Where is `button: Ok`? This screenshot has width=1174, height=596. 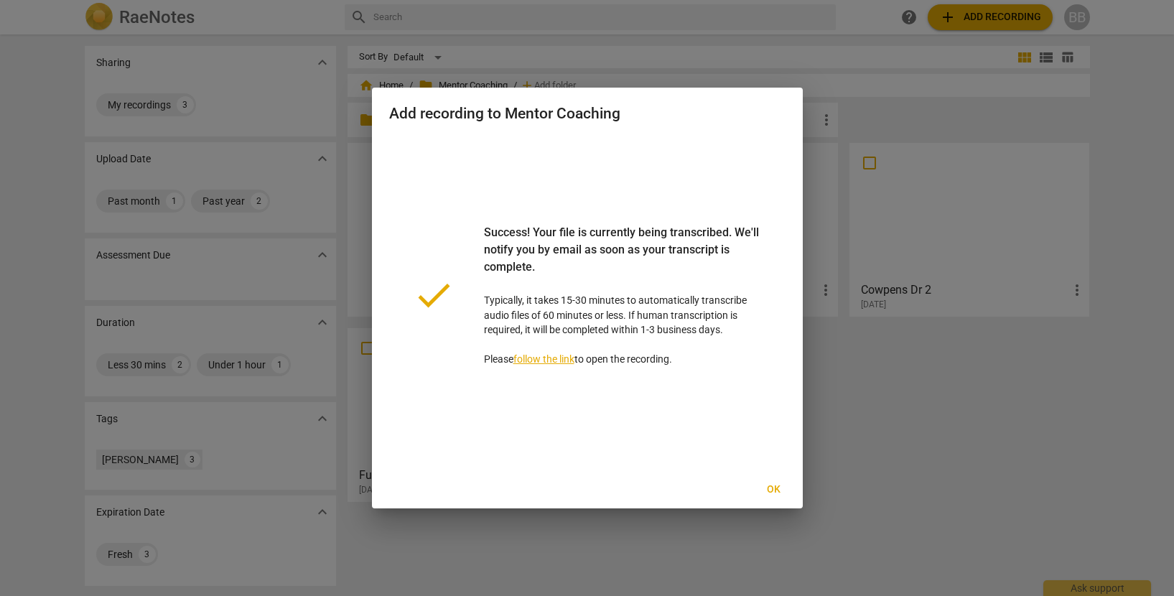
button: Ok is located at coordinates (774, 490).